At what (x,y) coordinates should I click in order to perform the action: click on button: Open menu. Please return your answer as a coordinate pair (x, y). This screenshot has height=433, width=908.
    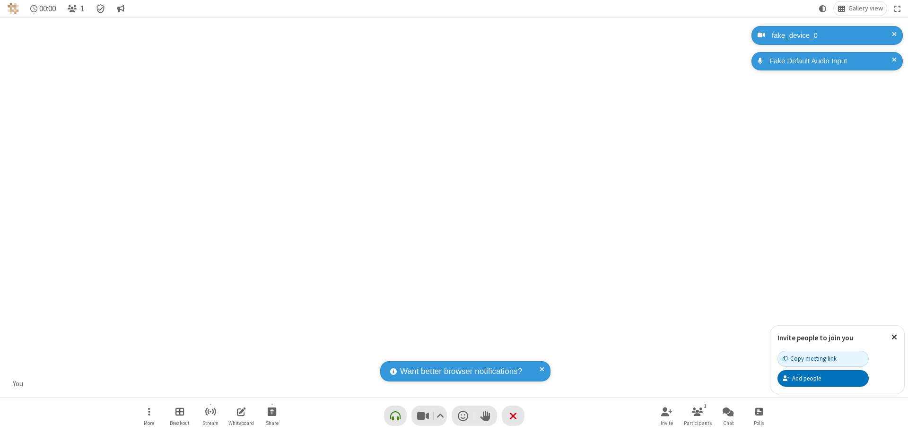
    Looking at the image, I should click on (149, 416).